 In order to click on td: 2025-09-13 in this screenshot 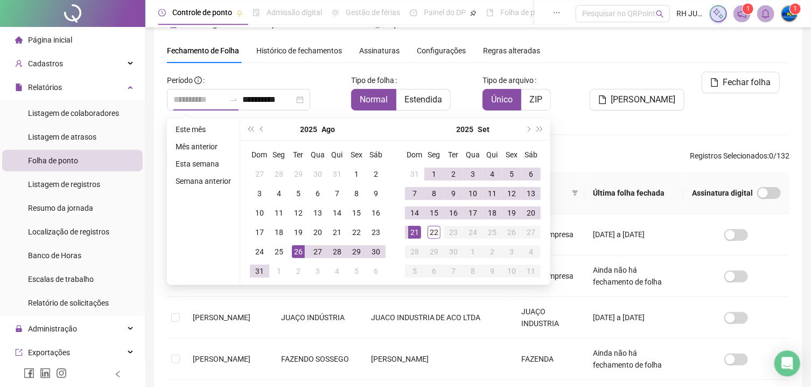, I will do `click(531, 193)`.